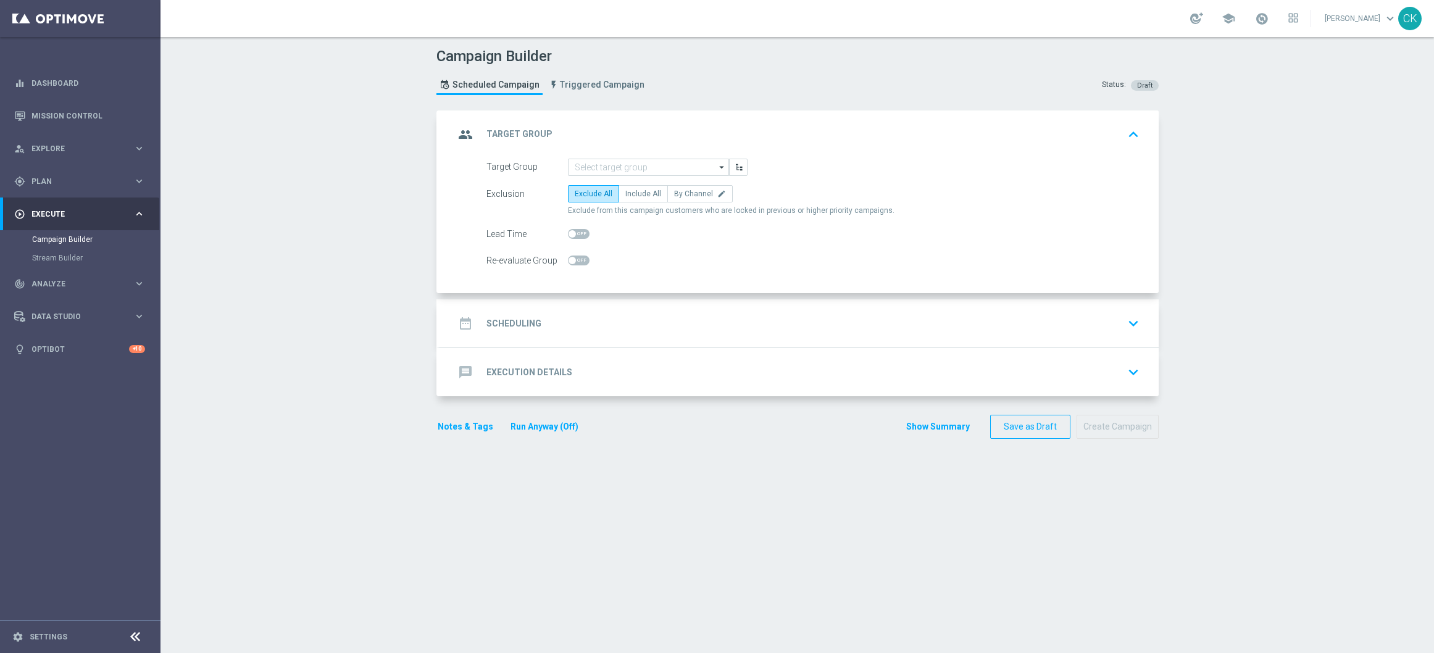 Image resolution: width=1434 pixels, height=653 pixels. Describe the element at coordinates (529, 372) in the screenshot. I see `h2: Execution Details` at that location.